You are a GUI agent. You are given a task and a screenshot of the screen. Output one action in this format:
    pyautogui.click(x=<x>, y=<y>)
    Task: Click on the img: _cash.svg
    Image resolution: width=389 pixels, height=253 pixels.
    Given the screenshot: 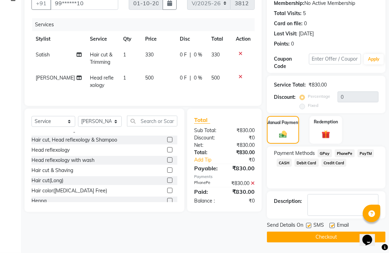 What is the action you would take?
    pyautogui.click(x=283, y=134)
    